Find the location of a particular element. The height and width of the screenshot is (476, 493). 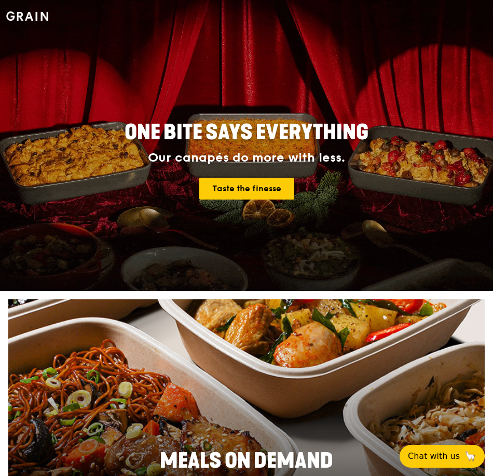

span: ONE BITE SAYS EVERYTHING is located at coordinates (247, 132).